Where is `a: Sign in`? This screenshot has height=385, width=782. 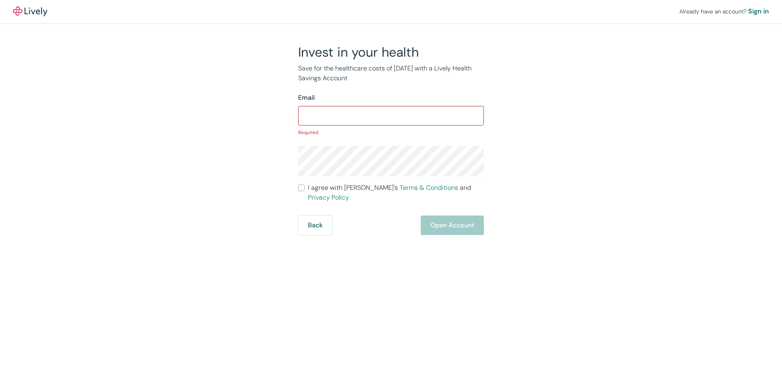 a: Sign in is located at coordinates (758, 11).